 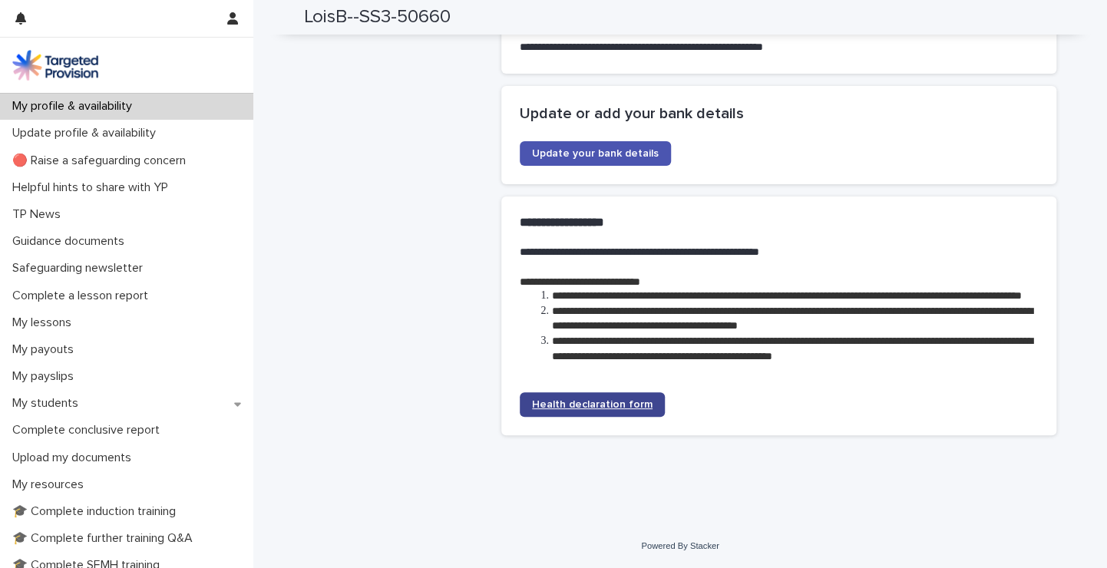 What do you see at coordinates (377, 17) in the screenshot?
I see `h2: LoisB--SS3-50660` at bounding box center [377, 17].